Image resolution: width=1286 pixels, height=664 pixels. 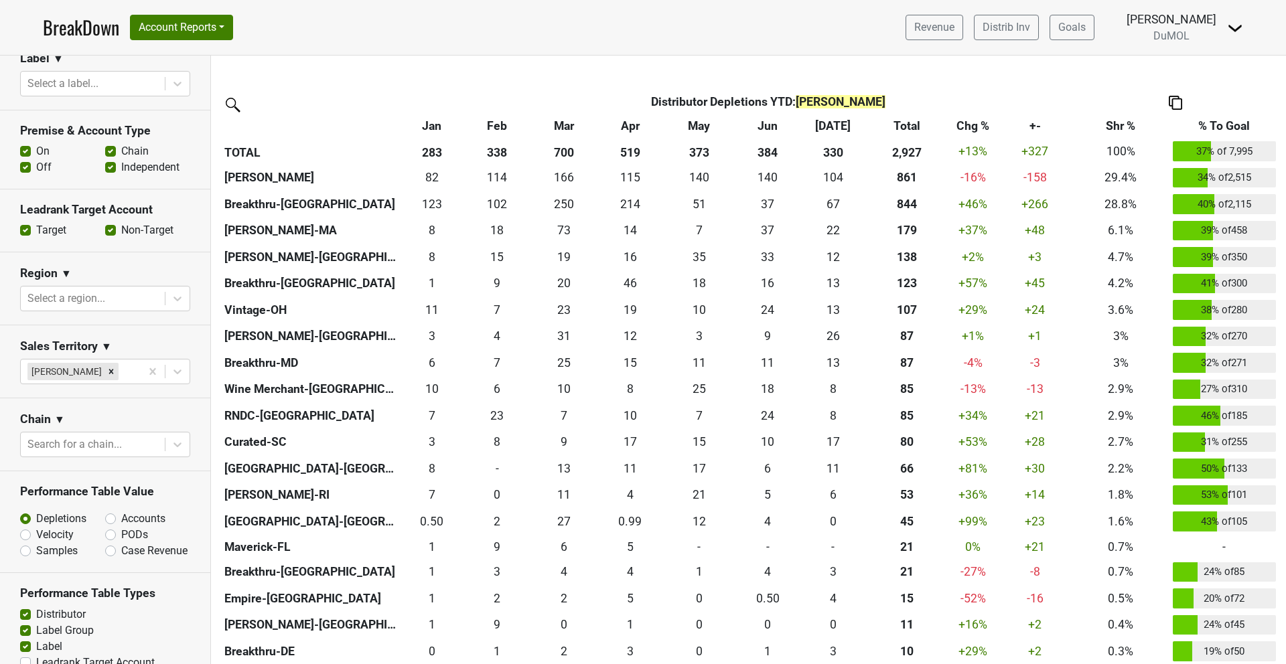 What do you see at coordinates (1224, 126) in the screenshot?
I see `th: % To Goal: activate to sort column ascending` at bounding box center [1224, 126].